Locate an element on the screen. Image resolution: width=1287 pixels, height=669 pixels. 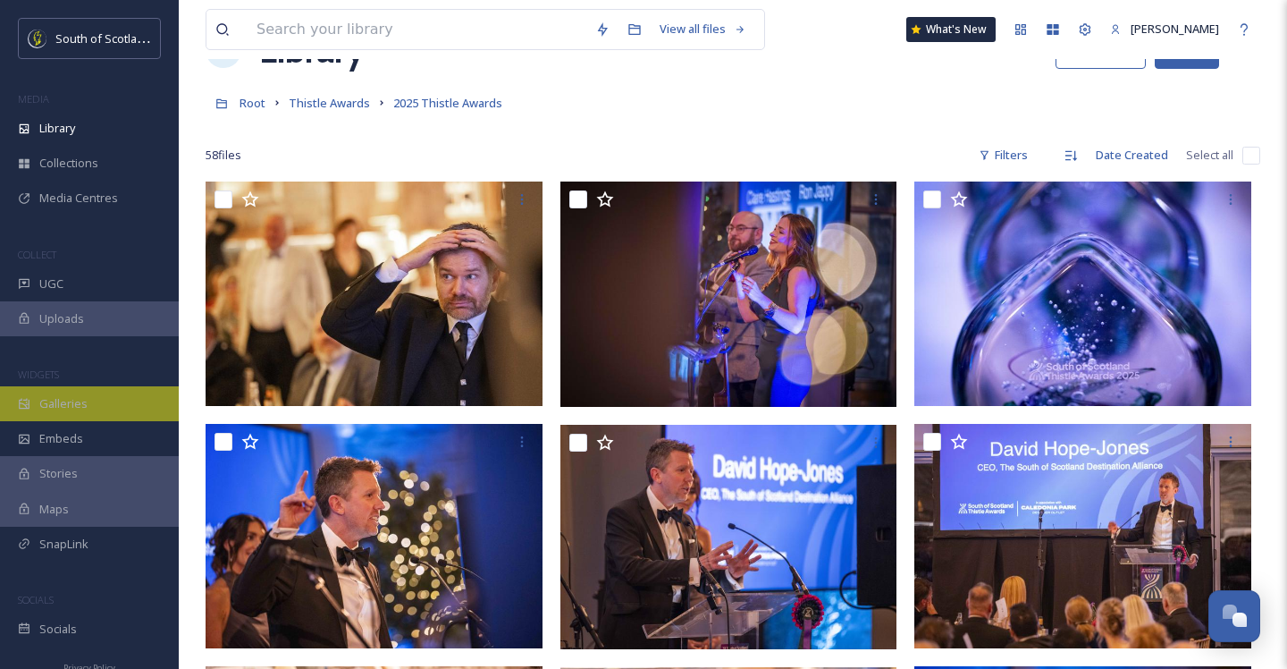
span: Socials is located at coordinates (58, 629).